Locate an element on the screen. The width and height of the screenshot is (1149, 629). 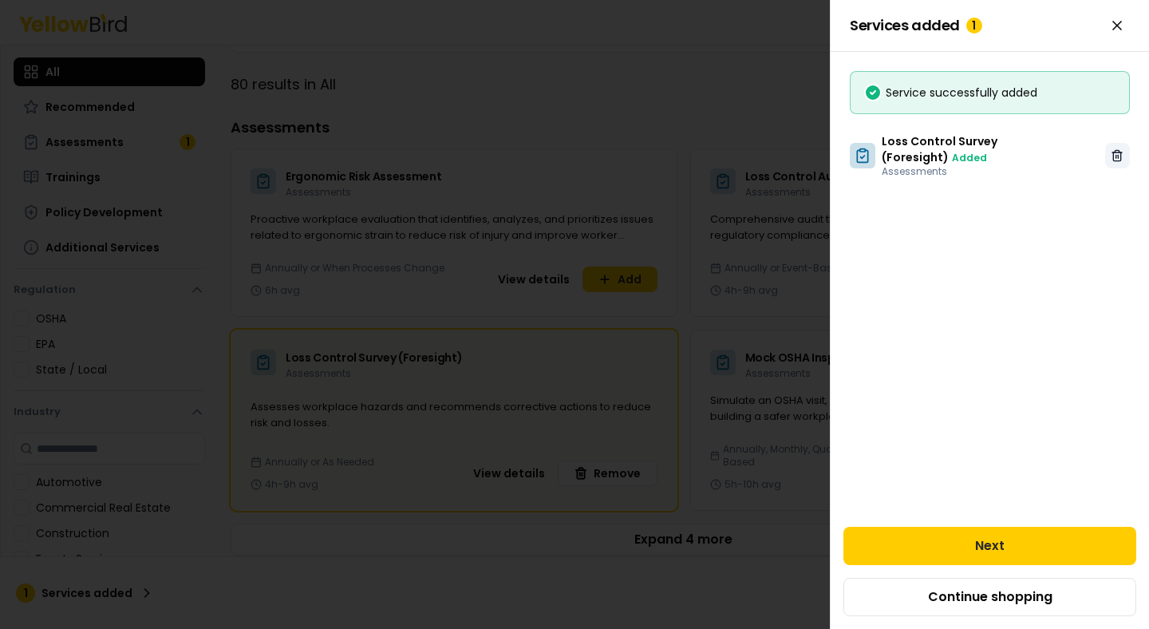
p: Assessments is located at coordinates (990, 172).